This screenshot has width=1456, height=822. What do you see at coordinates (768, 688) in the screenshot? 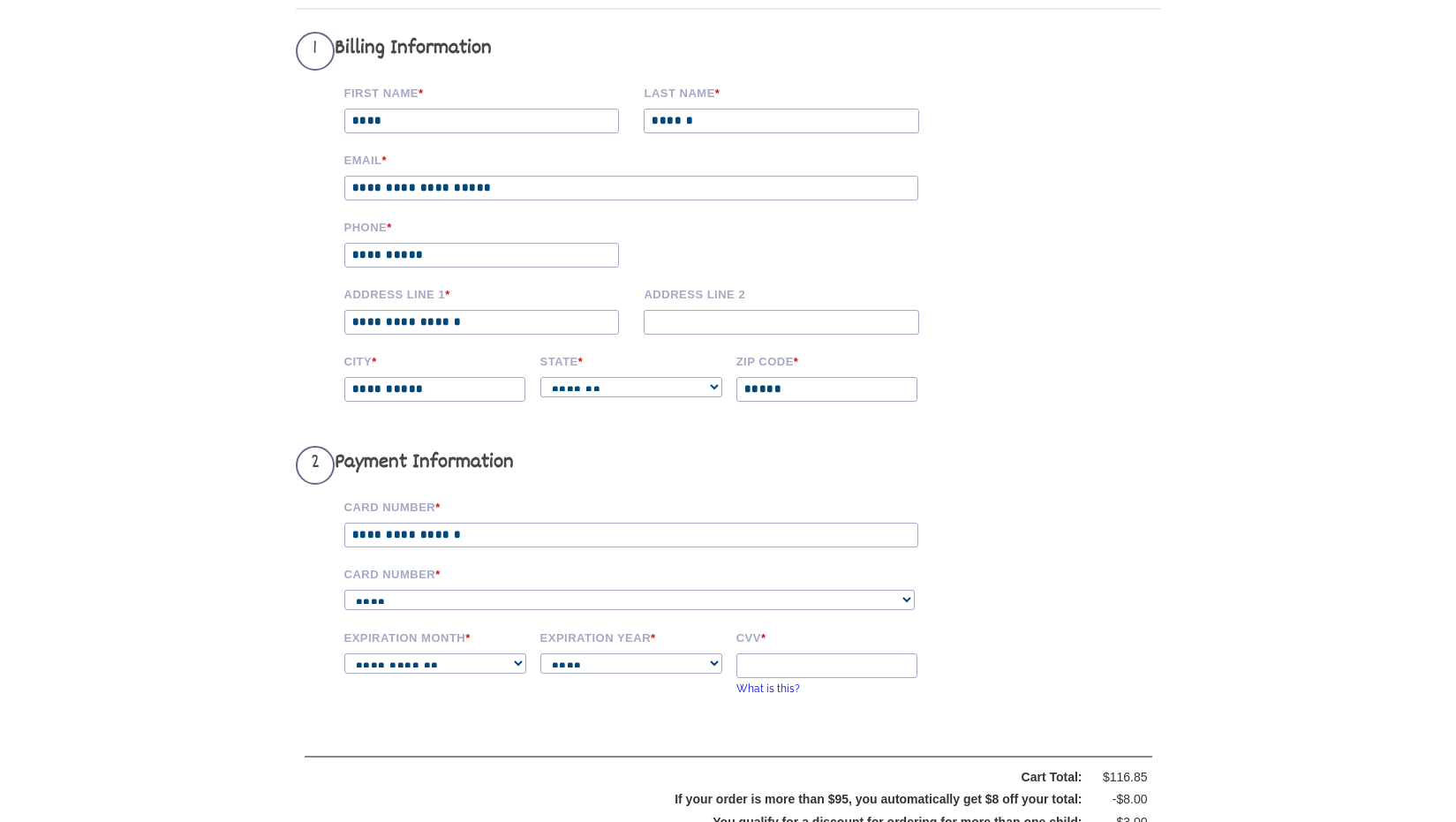
I see `span: What is this?` at bounding box center [768, 688].